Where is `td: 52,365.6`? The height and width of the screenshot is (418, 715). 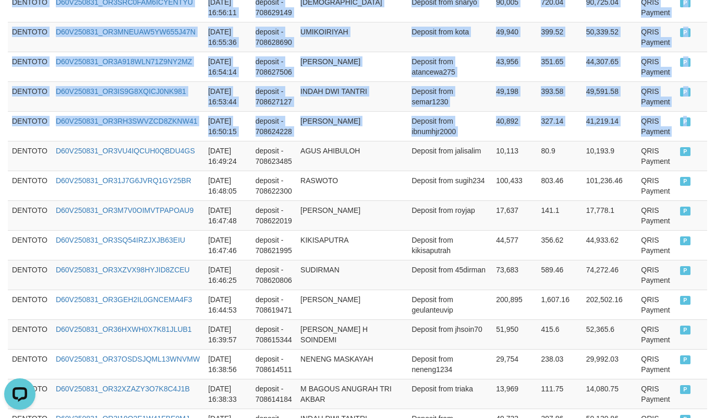 td: 52,365.6 is located at coordinates (610, 334).